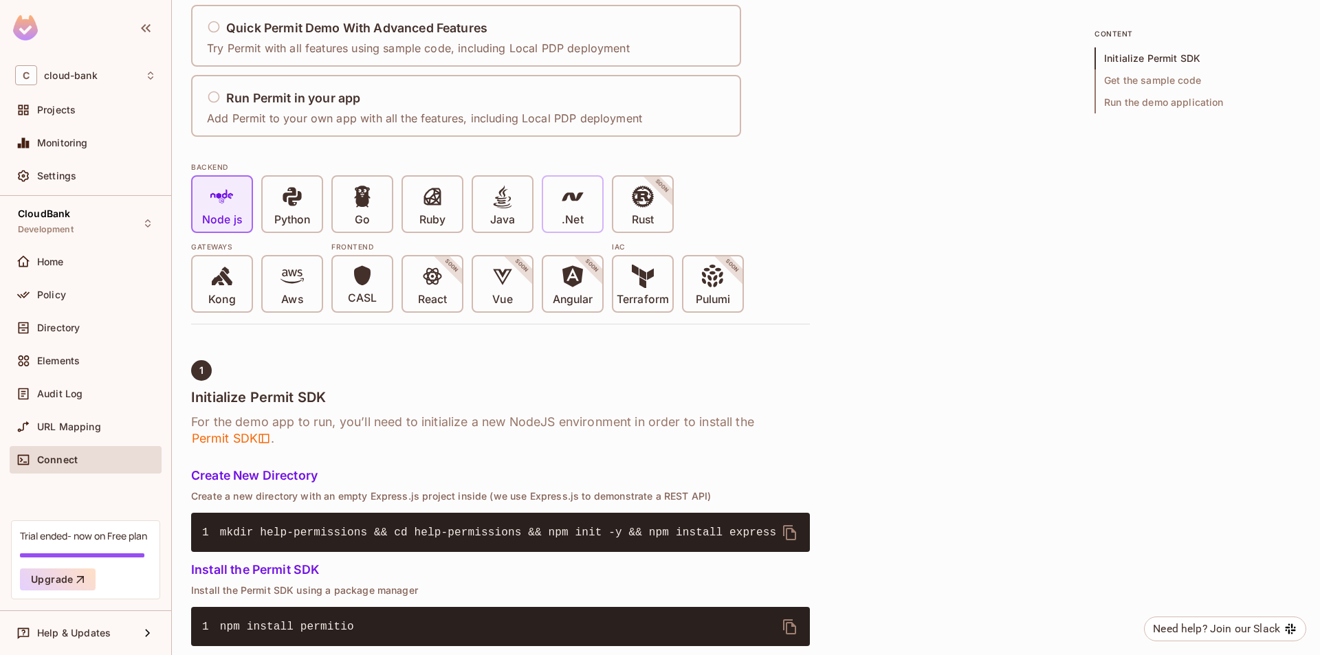 Image resolution: width=1320 pixels, height=655 pixels. Describe the element at coordinates (1197, 58) in the screenshot. I see `span: Initialize Permit SDK` at that location.